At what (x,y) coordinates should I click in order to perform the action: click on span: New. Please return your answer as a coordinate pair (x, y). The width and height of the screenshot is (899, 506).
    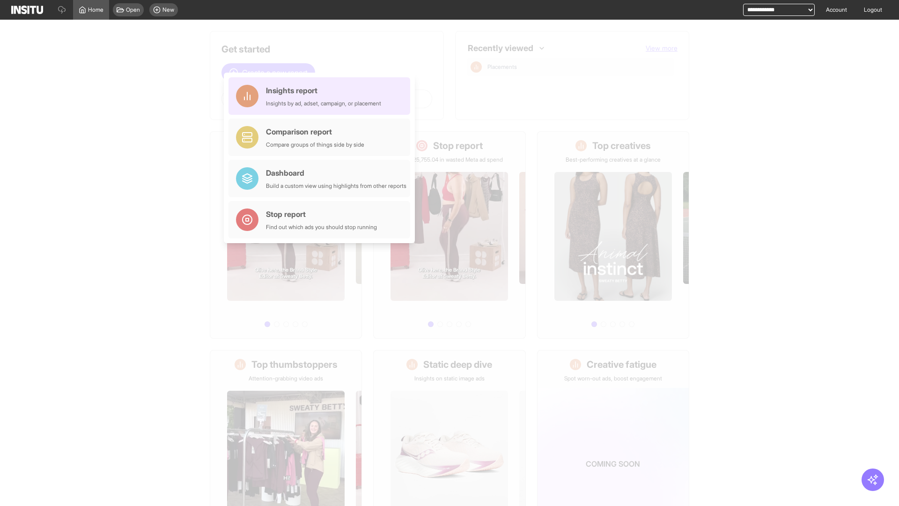
    Looking at the image, I should click on (168, 10).